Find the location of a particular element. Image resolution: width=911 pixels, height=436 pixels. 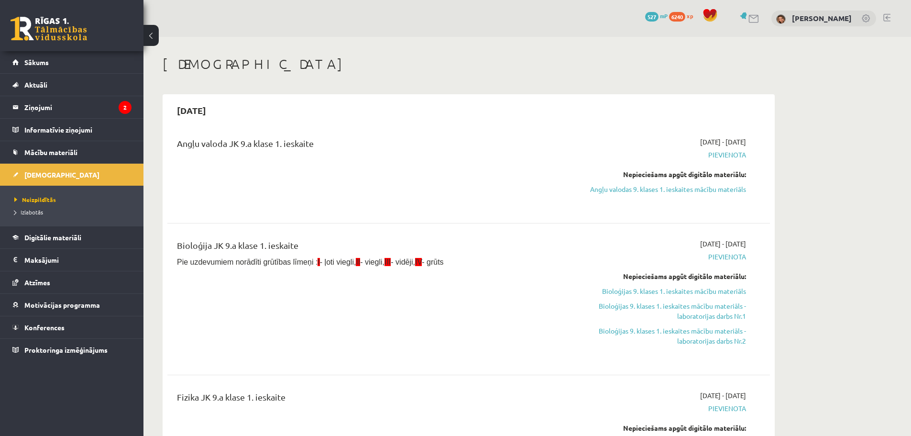

span: Konferences is located at coordinates (44, 327).